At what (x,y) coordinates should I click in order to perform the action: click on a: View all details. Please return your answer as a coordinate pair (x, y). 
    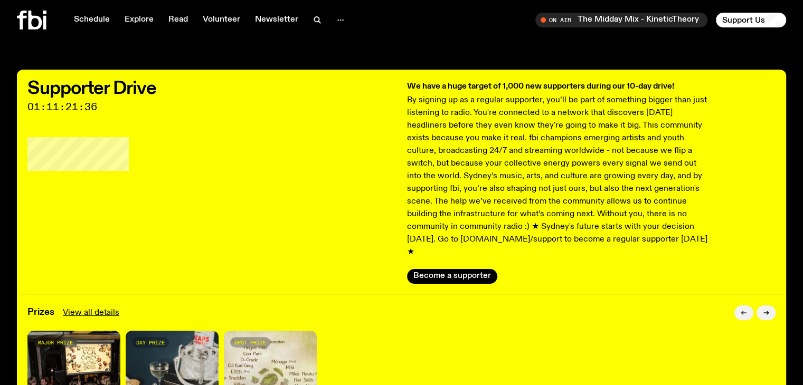
    Looking at the image, I should click on (91, 313).